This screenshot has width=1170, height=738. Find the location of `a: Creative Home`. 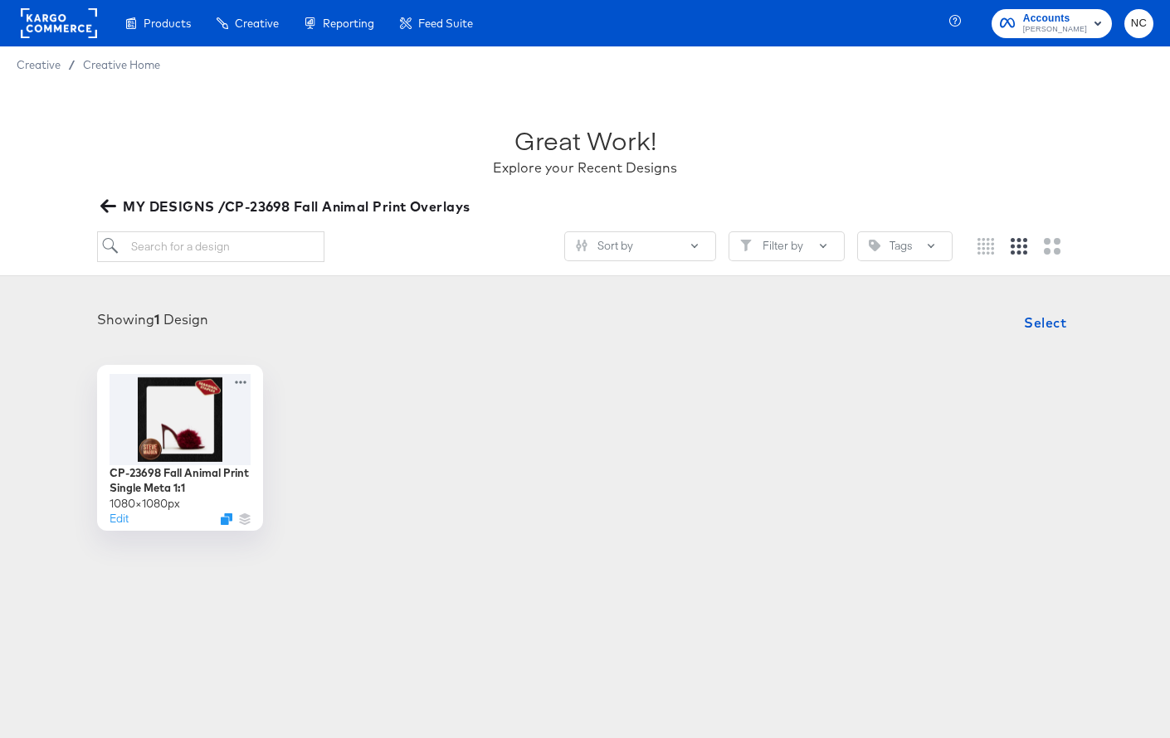

a: Creative Home is located at coordinates (121, 65).